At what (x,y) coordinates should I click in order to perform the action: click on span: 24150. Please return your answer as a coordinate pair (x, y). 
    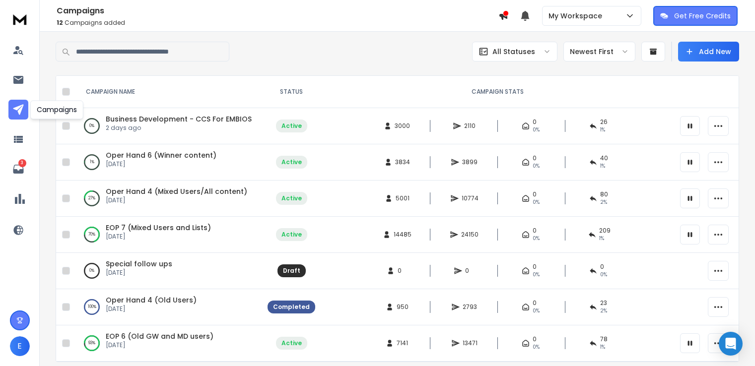
    Looking at the image, I should click on (470, 235).